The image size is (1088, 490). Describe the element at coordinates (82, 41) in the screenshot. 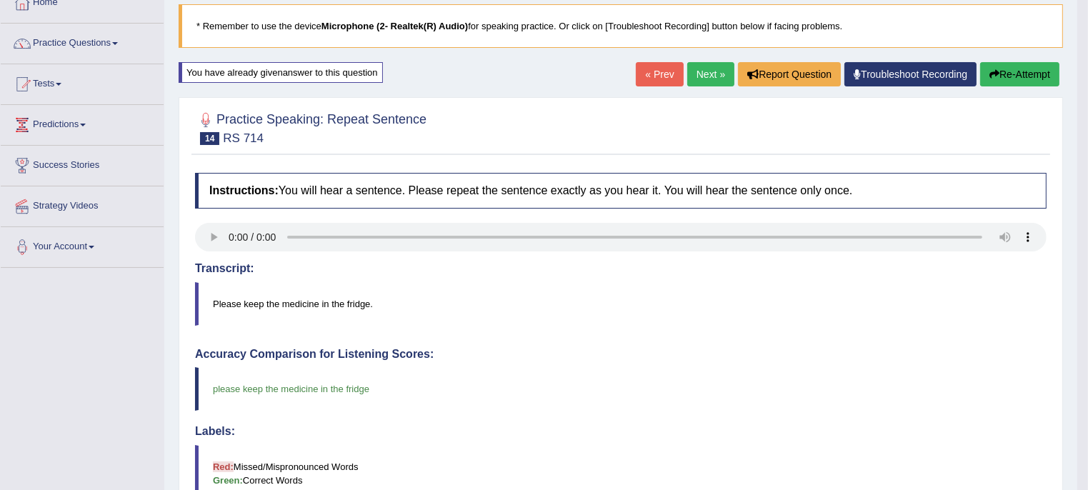

I see `a: Practice Questions` at that location.